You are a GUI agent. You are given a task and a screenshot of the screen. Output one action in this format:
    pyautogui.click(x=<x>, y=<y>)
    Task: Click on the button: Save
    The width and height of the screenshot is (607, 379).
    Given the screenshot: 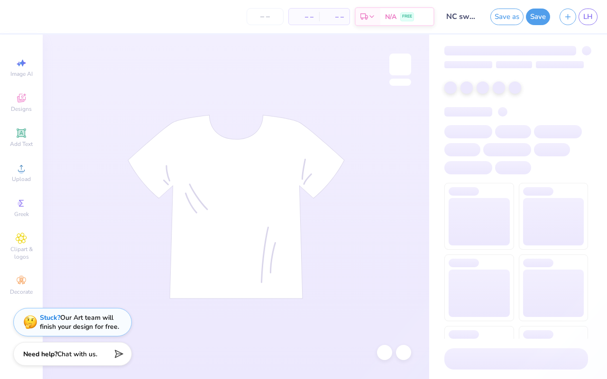 What is the action you would take?
    pyautogui.click(x=537, y=17)
    